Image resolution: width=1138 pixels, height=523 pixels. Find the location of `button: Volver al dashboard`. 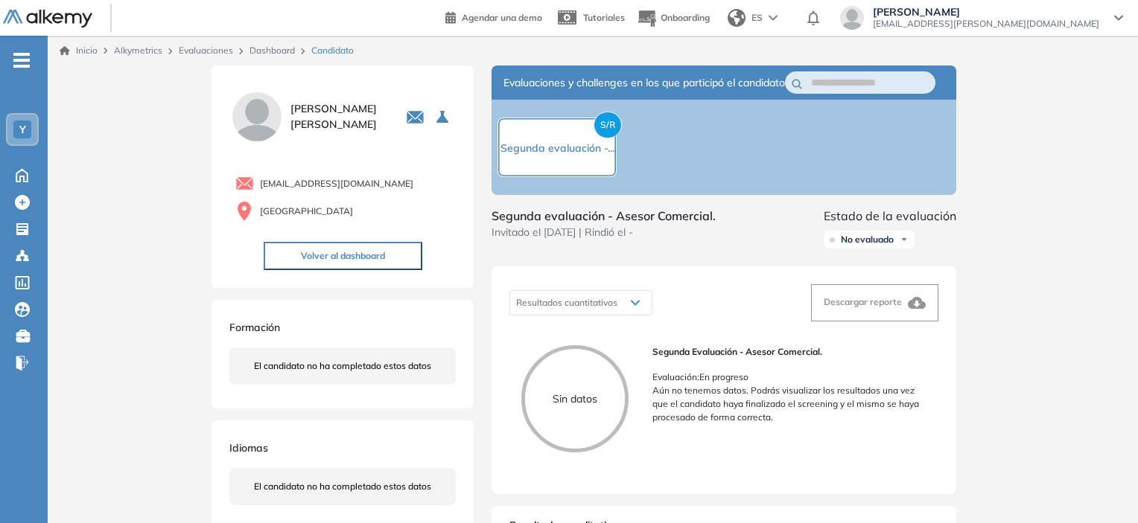

button: Volver al dashboard is located at coordinates (342, 256).